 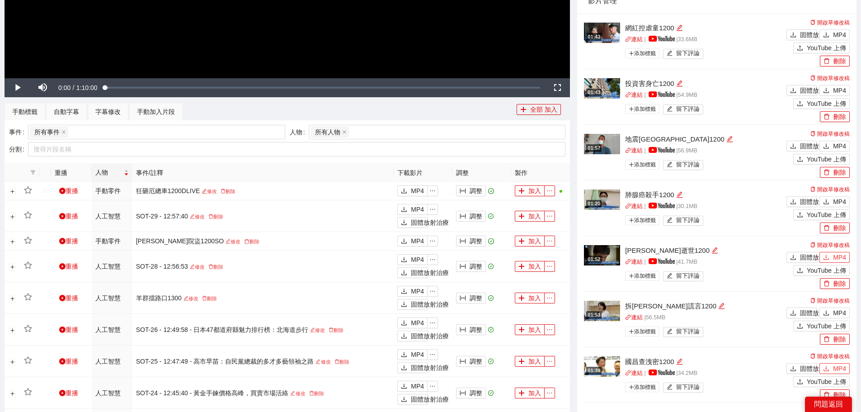 I want to click on font: 01:57, so click(x=594, y=148).